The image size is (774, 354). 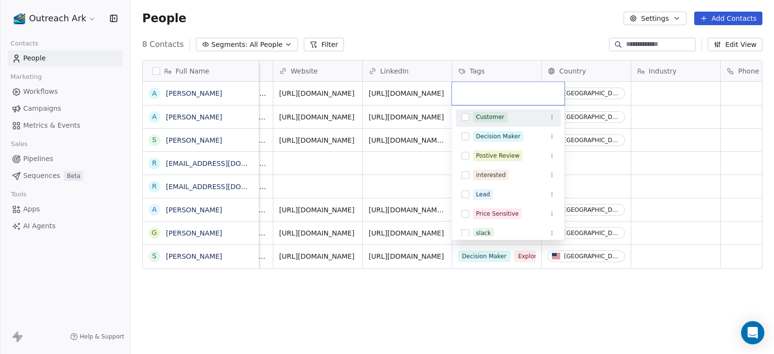 What do you see at coordinates (490, 175) in the screenshot?
I see `div: interested` at bounding box center [490, 175].